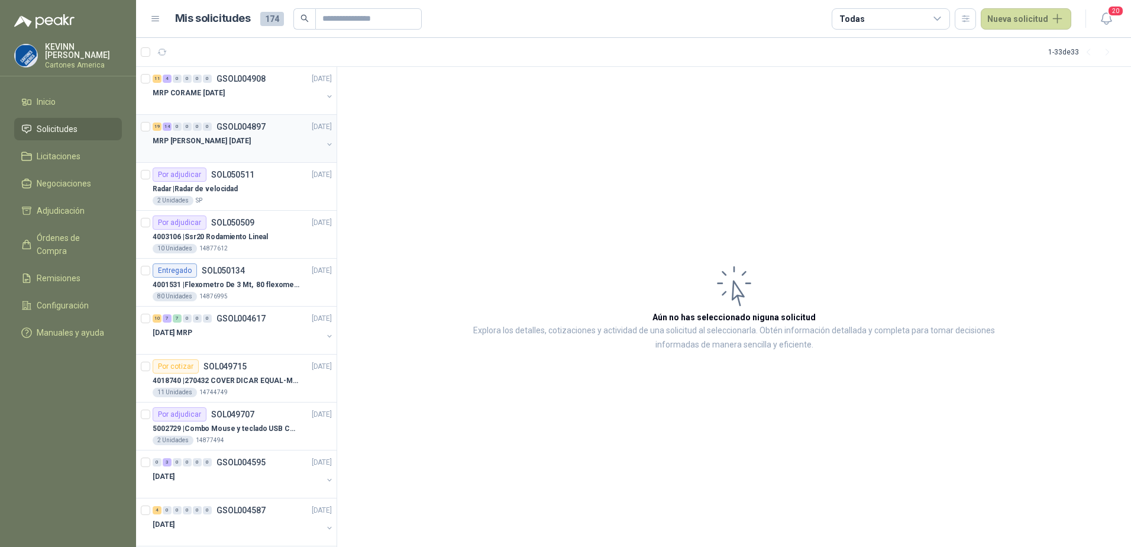 The image size is (1131, 547). Describe the element at coordinates (59, 278) in the screenshot. I see `span: Remisiones` at that location.